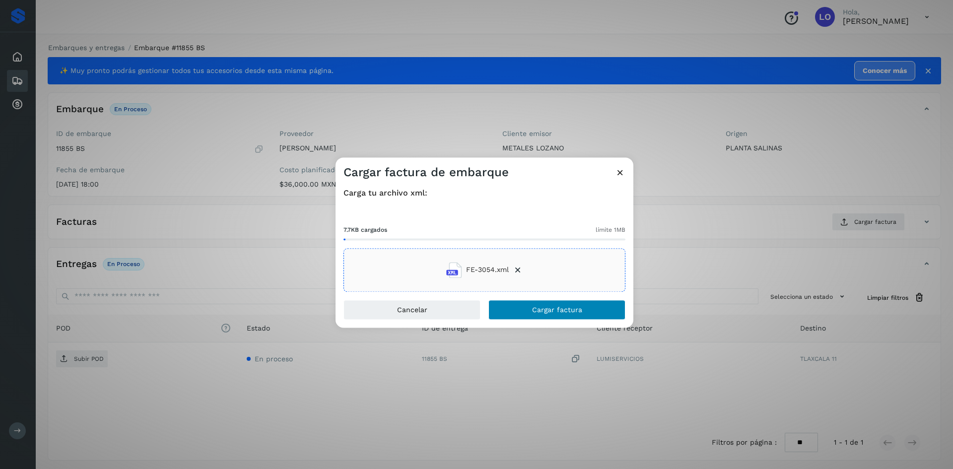  What do you see at coordinates (557, 310) in the screenshot?
I see `button: Cargar factura` at bounding box center [557, 310].